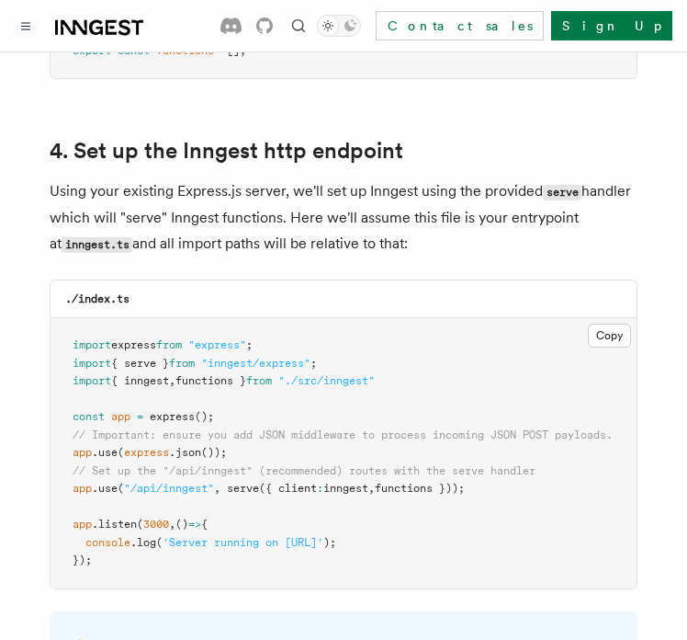 Image resolution: width=687 pixels, height=640 pixels. What do you see at coordinates (140, 363) in the screenshot?
I see `span: { serve }` at bounding box center [140, 363].